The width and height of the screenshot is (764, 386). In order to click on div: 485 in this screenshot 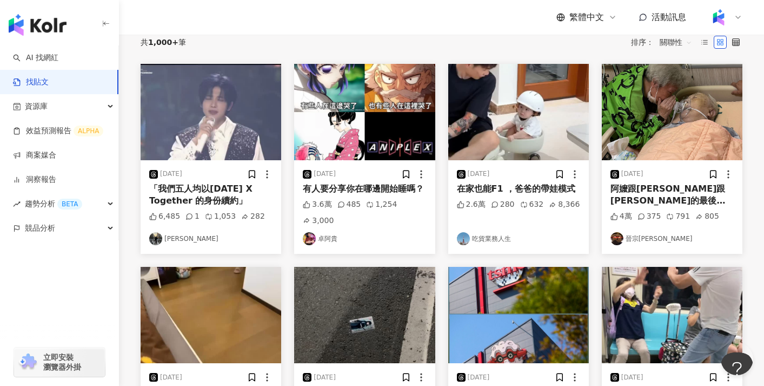, I will do `click(349, 204)`.